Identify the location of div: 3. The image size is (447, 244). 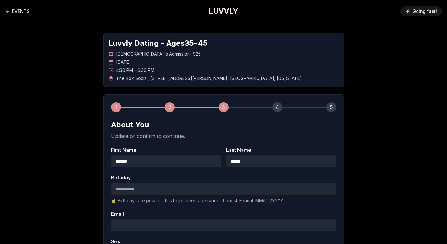
(224, 107).